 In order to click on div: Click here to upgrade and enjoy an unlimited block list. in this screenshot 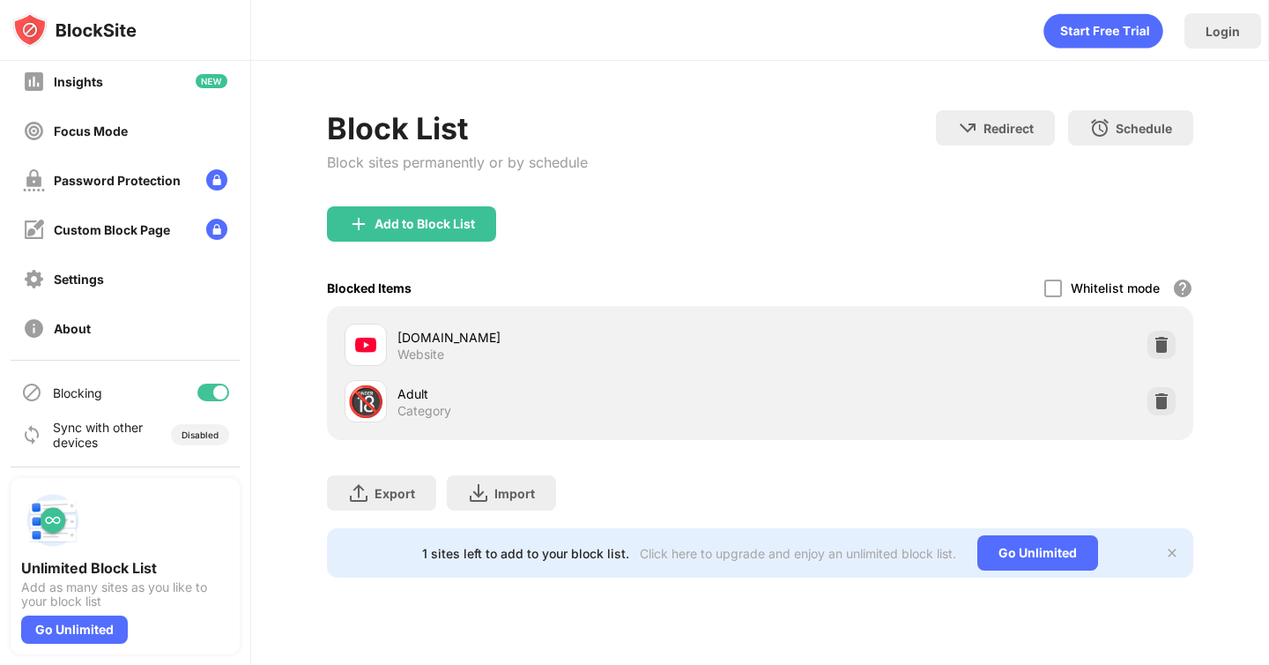, I will do `click(798, 553)`.